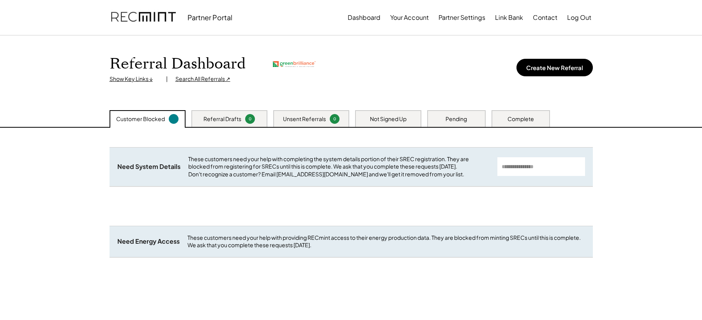 Image resolution: width=702 pixels, height=320 pixels. I want to click on img: recmint-logotype%403x.png, so click(143, 18).